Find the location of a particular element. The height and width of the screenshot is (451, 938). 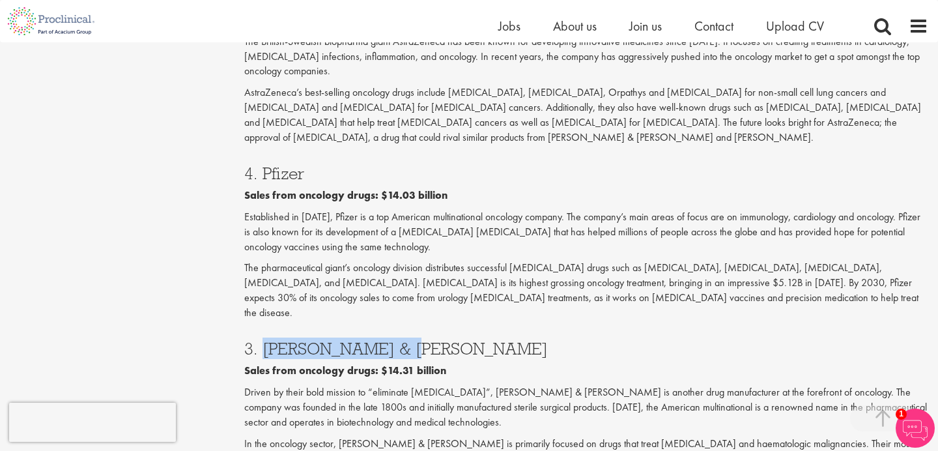

a: Jobs is located at coordinates (509, 26).